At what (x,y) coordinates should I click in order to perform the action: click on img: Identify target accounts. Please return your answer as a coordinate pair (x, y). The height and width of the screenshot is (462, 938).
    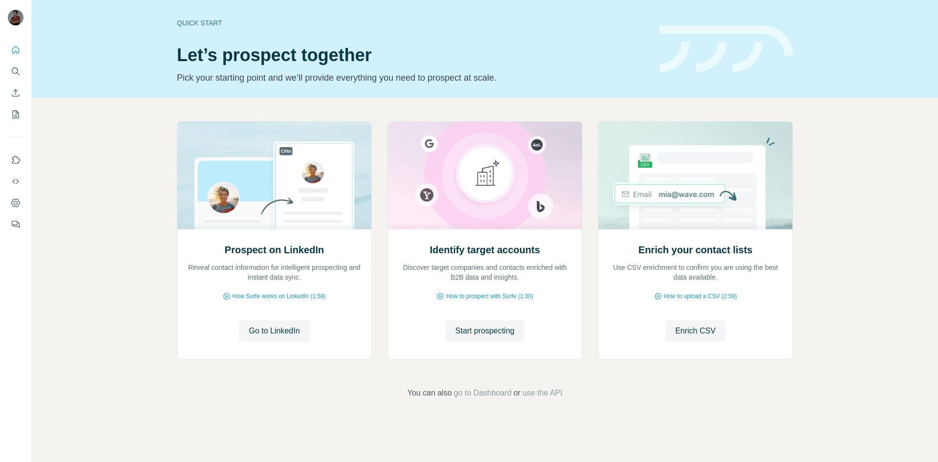
    Looking at the image, I should click on (485, 175).